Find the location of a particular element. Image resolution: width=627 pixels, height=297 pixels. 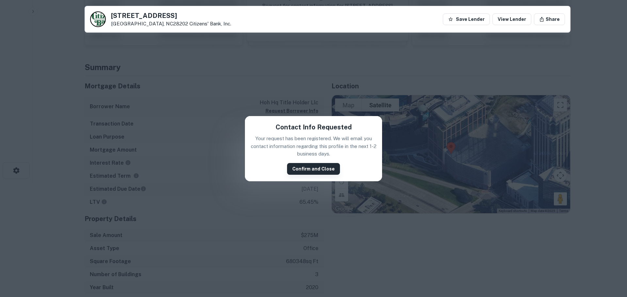

p: Your request has been registered. We will email you contact information regarding this profile in... is located at coordinates (313, 146).